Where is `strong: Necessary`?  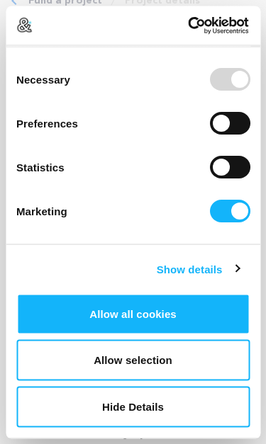
strong: Necessary is located at coordinates (43, 79).